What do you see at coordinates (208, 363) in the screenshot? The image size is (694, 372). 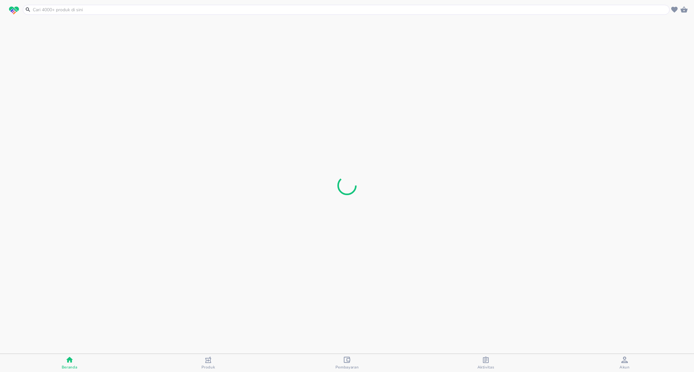 I see `button: Produk` at bounding box center [208, 363].